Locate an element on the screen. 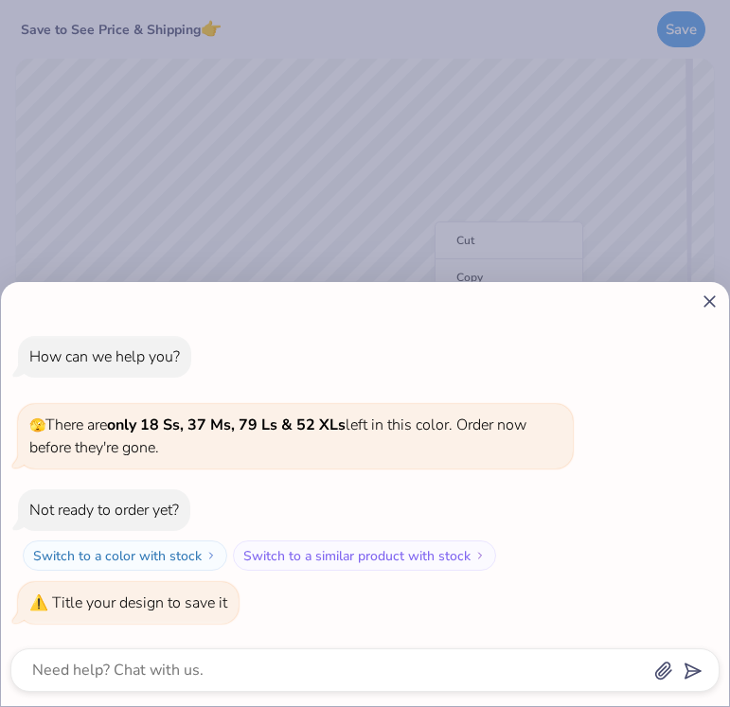 Image resolution: width=730 pixels, height=707 pixels. strong: only 18 Ss, 37 Ms, 79 Ls & 52 XLs is located at coordinates (226, 425).